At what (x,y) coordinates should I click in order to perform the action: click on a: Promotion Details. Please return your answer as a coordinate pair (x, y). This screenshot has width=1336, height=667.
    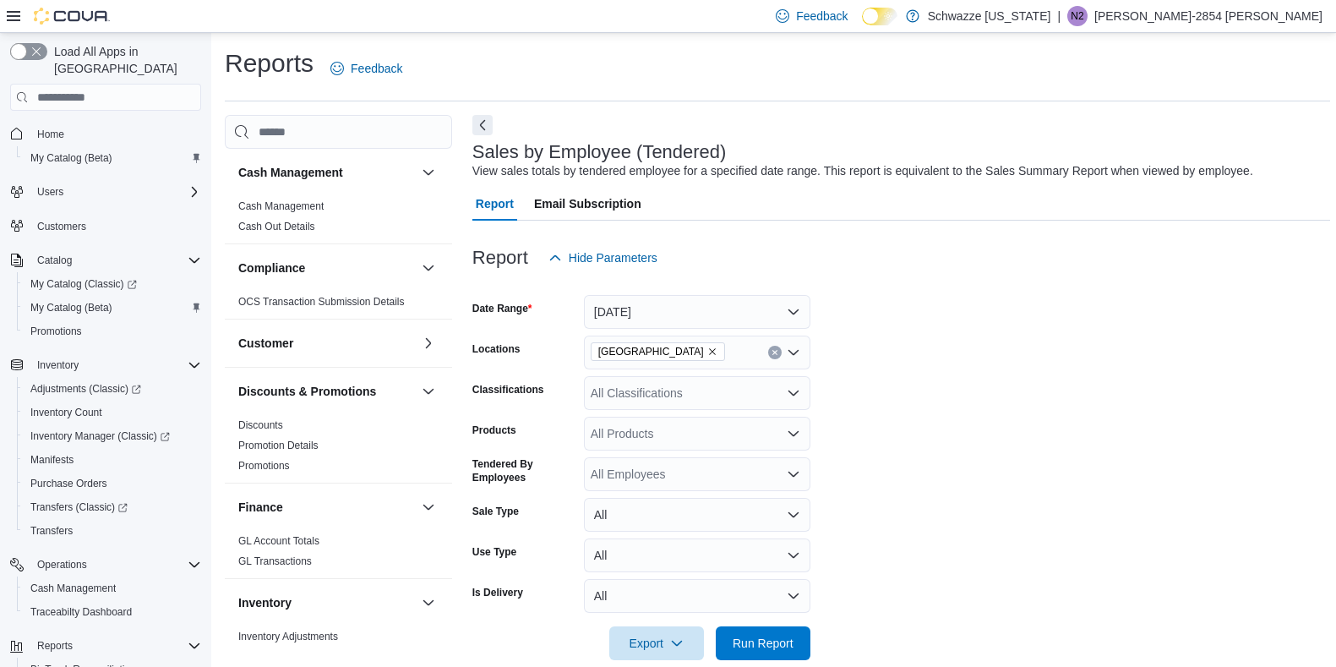
    Looking at the image, I should click on (278, 445).